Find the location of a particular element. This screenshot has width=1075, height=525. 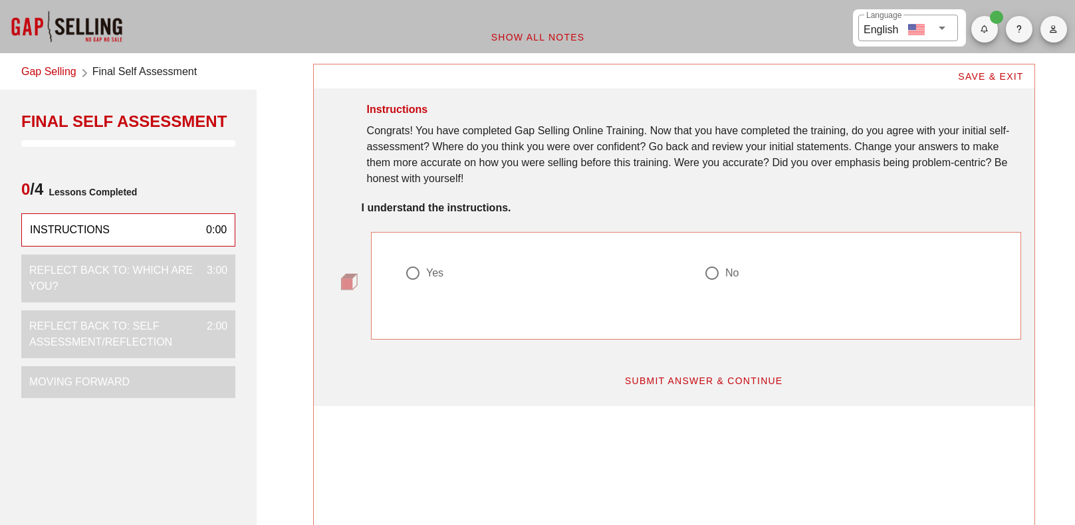

div: No is located at coordinates (732, 273).